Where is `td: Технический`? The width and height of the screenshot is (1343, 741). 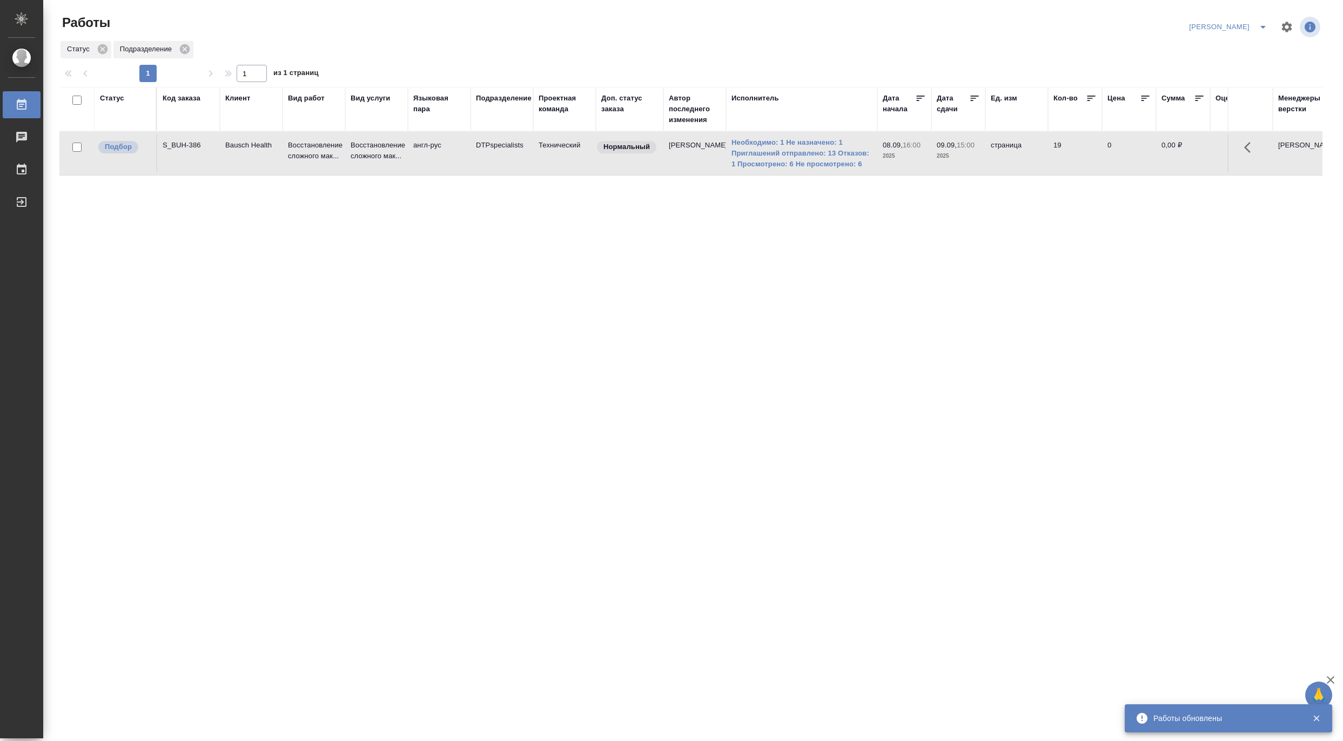
td: Технический is located at coordinates (565, 153).